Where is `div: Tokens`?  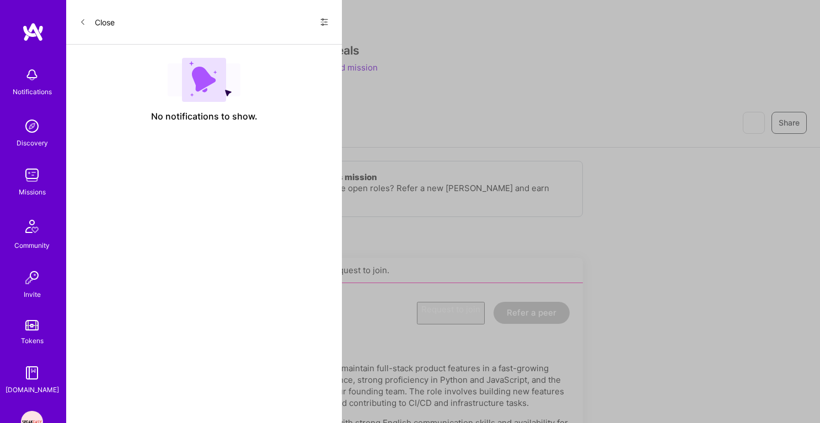
div: Tokens is located at coordinates (32, 341).